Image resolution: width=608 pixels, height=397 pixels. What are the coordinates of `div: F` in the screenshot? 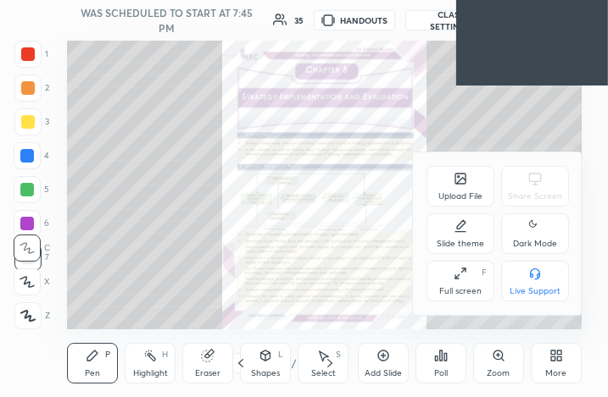 It's located at (484, 273).